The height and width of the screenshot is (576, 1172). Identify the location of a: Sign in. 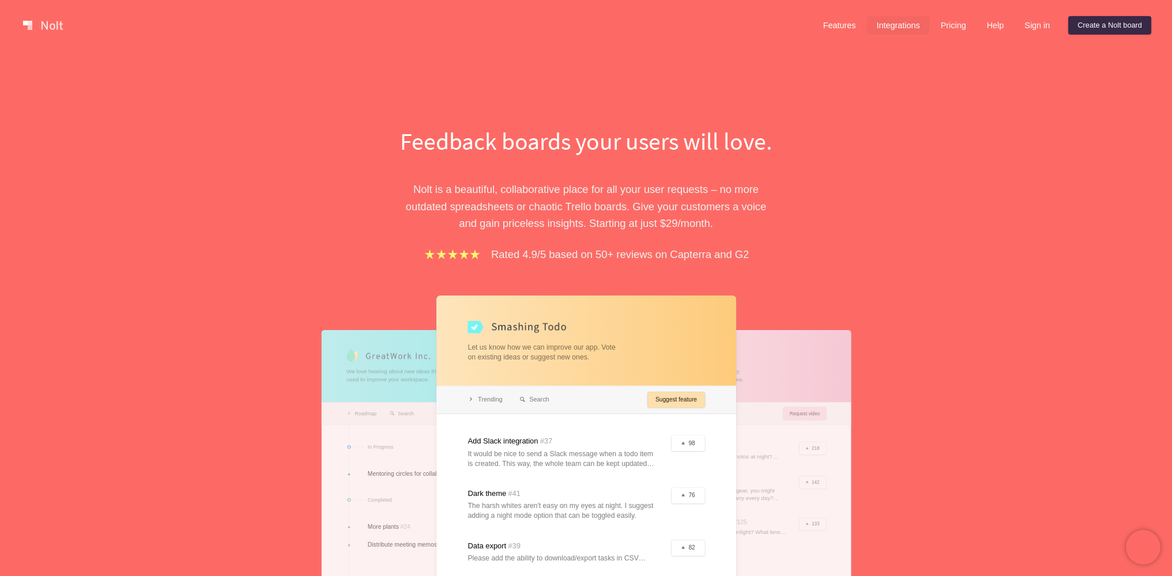
(1037, 25).